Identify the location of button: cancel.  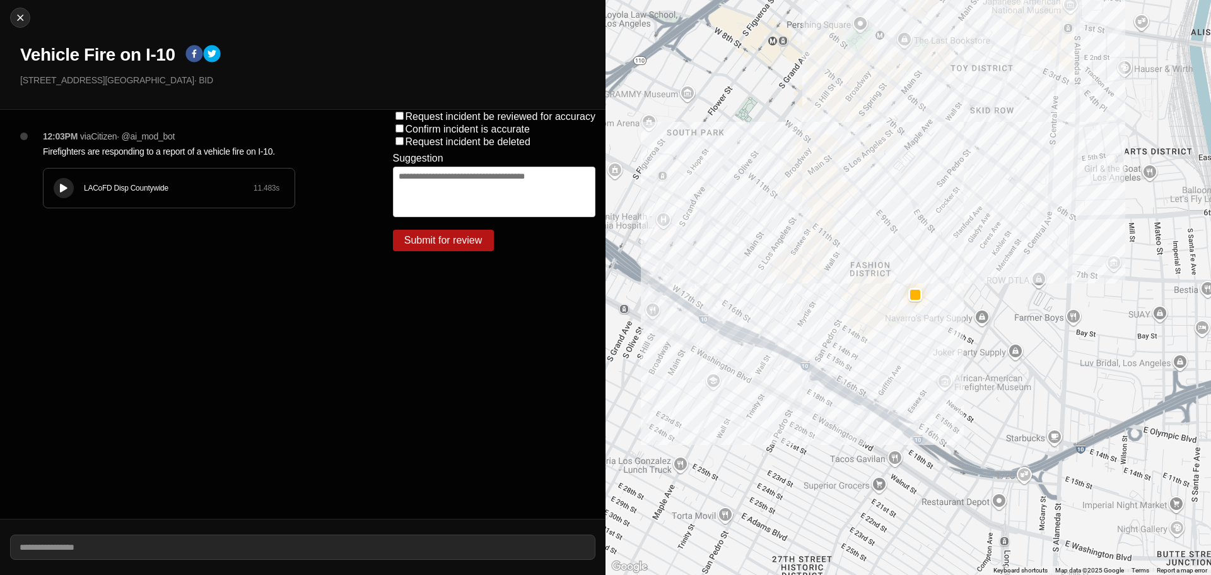
(20, 18).